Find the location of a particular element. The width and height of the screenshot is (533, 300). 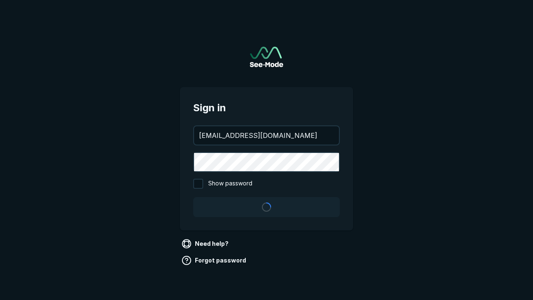

img: See-Mode Logo is located at coordinates (267, 57).